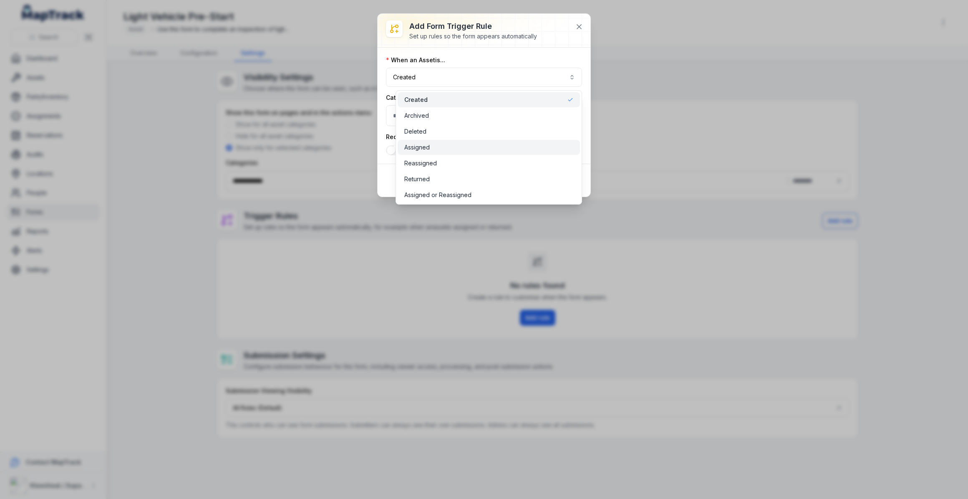 Image resolution: width=968 pixels, height=499 pixels. Describe the element at coordinates (417, 116) in the screenshot. I see `span: Archived` at that location.